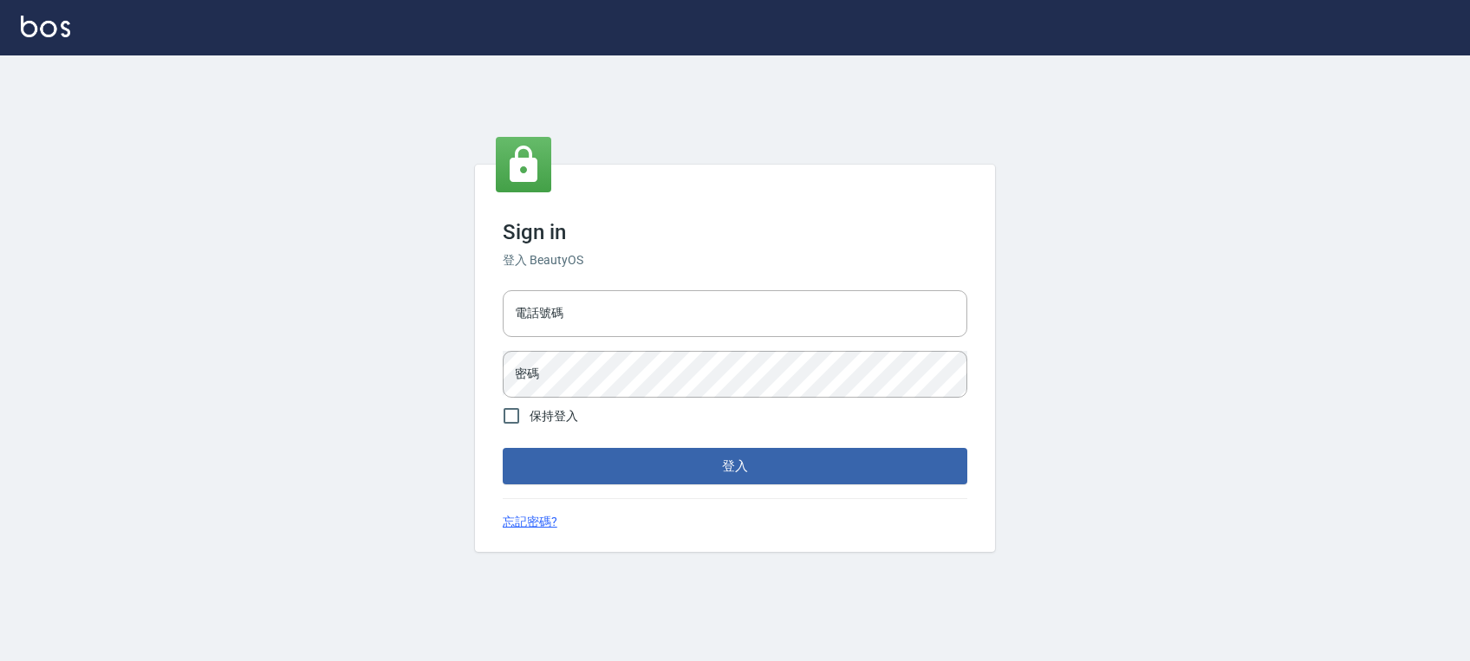  I want to click on img: Logo, so click(45, 26).